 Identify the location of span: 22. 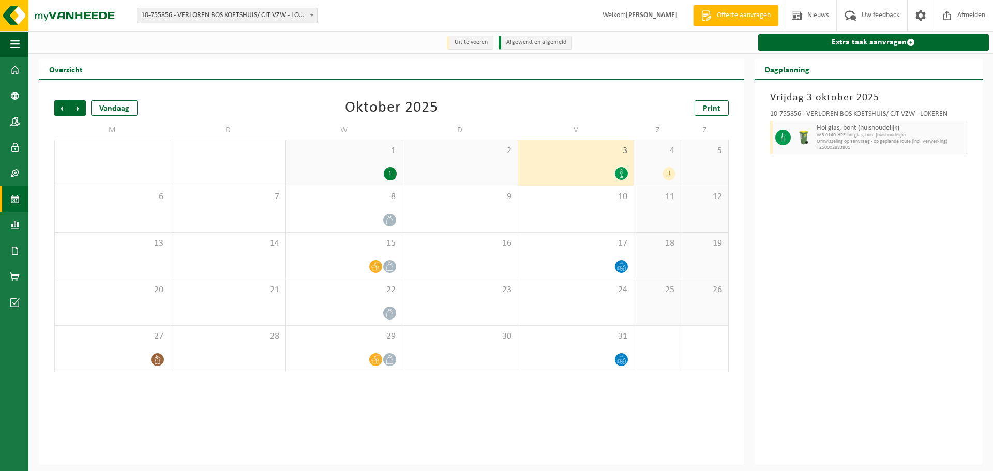
(343, 290).